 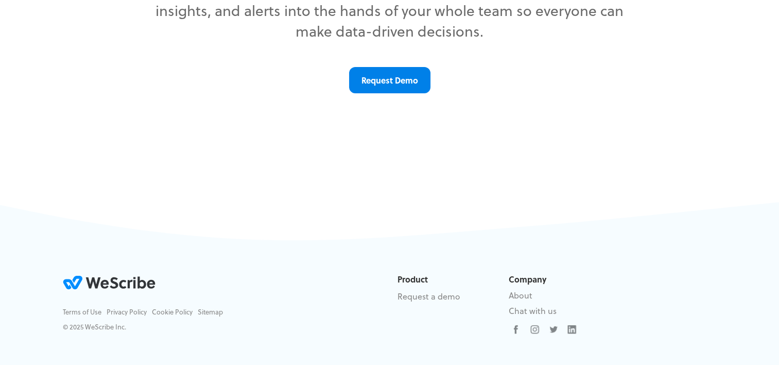 I want to click on a: About, so click(x=521, y=295).